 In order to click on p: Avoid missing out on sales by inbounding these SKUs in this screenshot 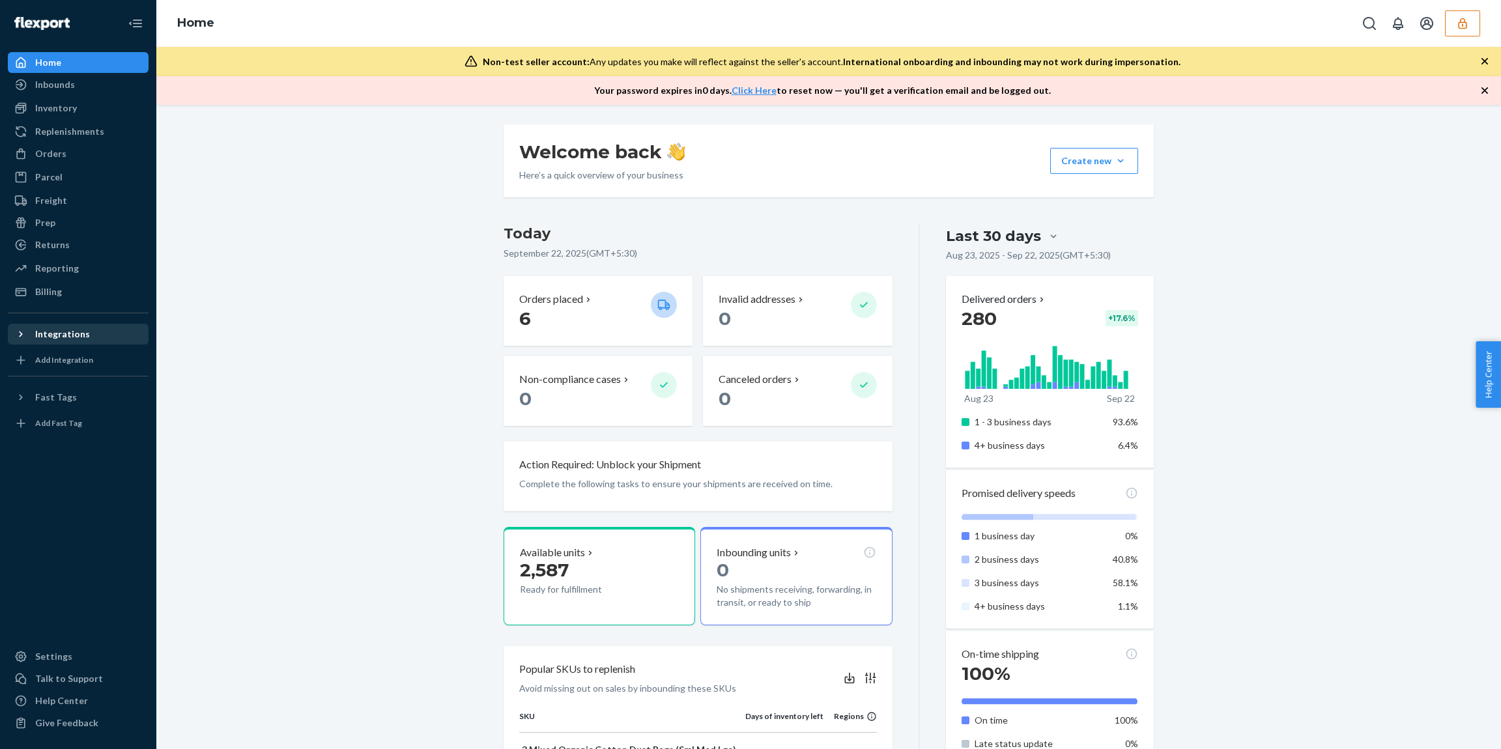, I will do `click(627, 688)`.